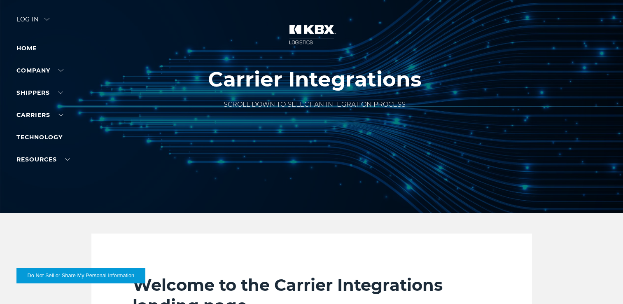 The height and width of the screenshot is (304, 623). What do you see at coordinates (315, 105) in the screenshot?
I see `p: SCROLL DOWN TO SELECT AN INTEGRATION PROCESS` at bounding box center [315, 105].